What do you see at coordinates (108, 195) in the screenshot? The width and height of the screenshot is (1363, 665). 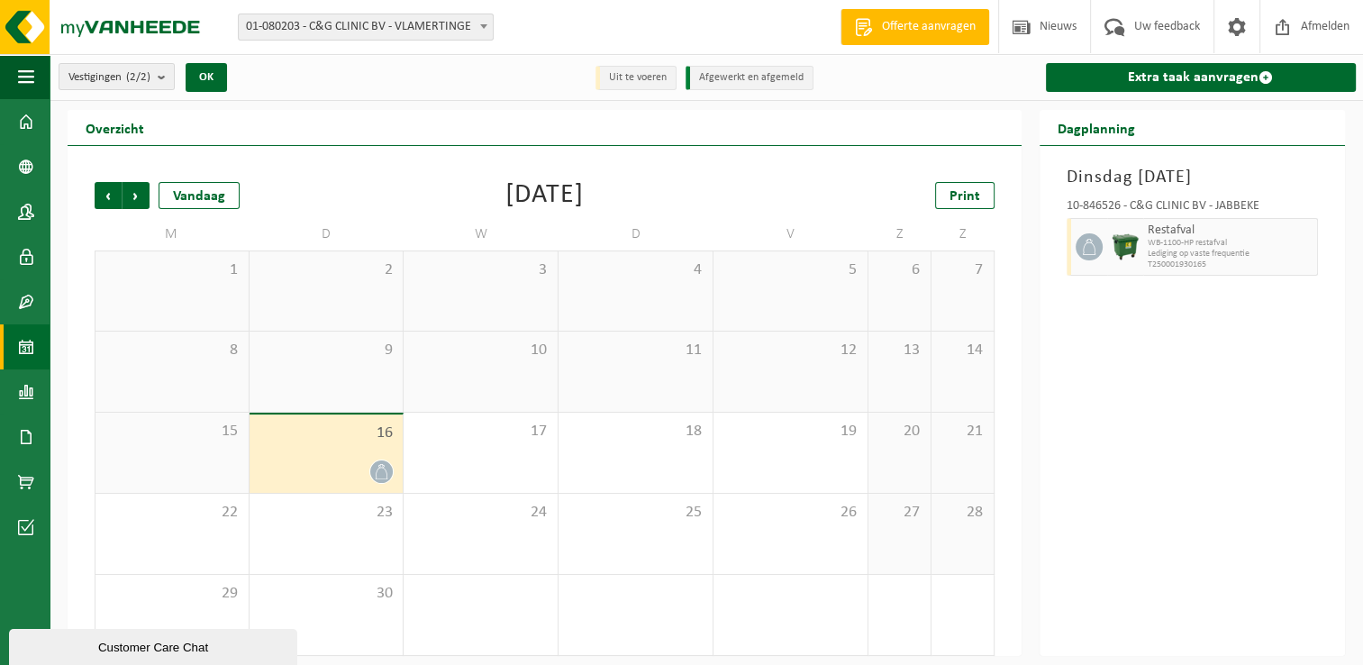 I see `span: Vorige` at bounding box center [108, 195].